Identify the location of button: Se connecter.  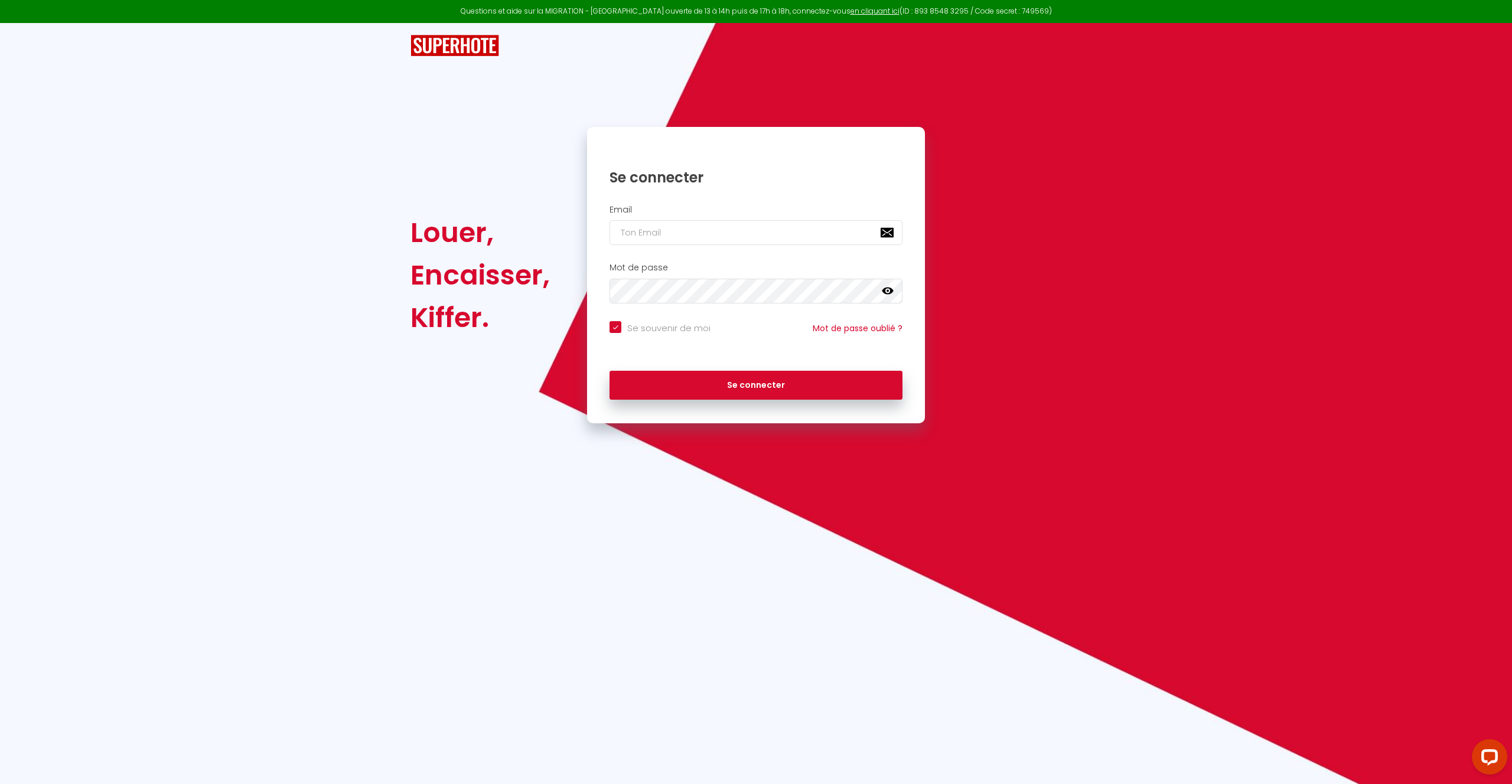
(756, 385).